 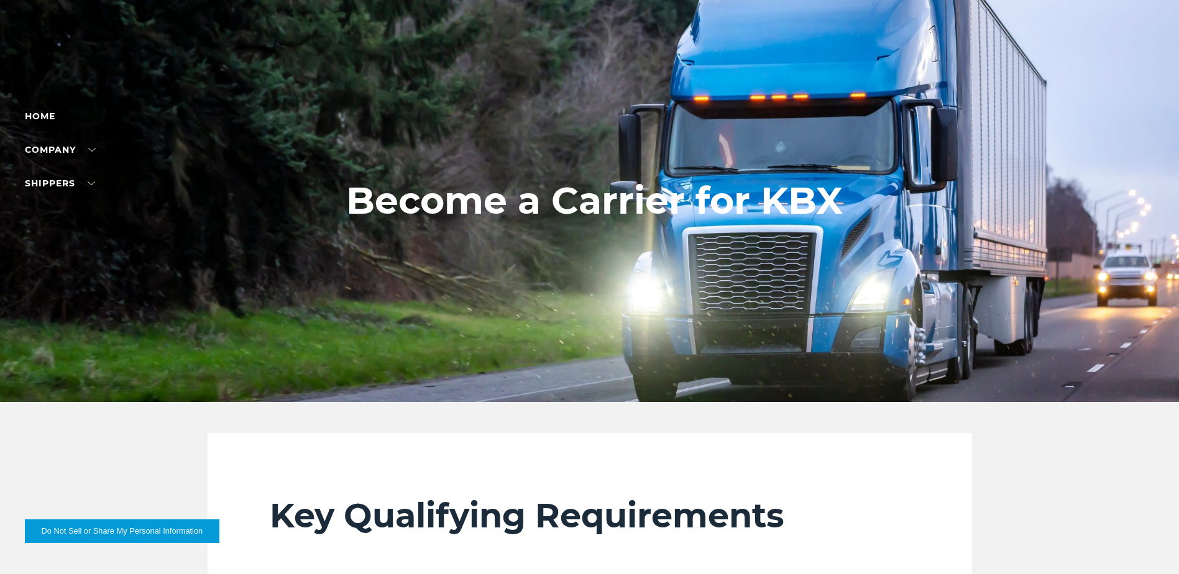 I want to click on div: Log in, so click(x=50, y=34).